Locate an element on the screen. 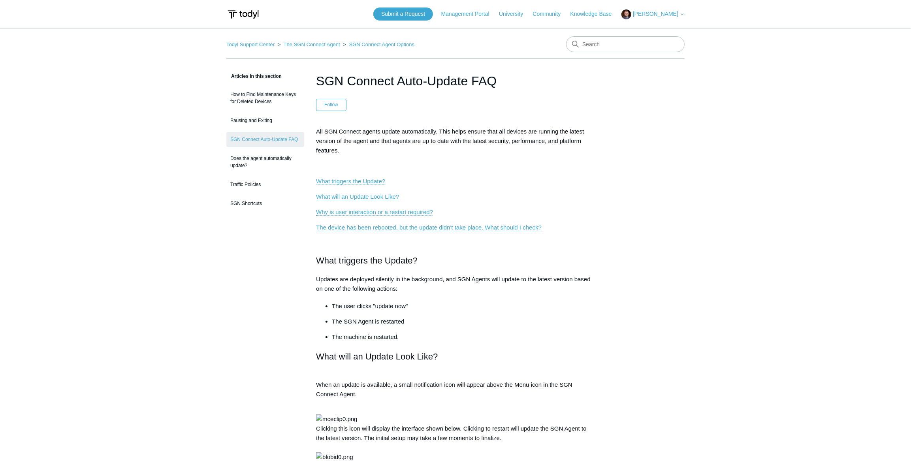 Image resolution: width=911 pixels, height=461 pixels. img: mceclip0.png is located at coordinates (337, 419).